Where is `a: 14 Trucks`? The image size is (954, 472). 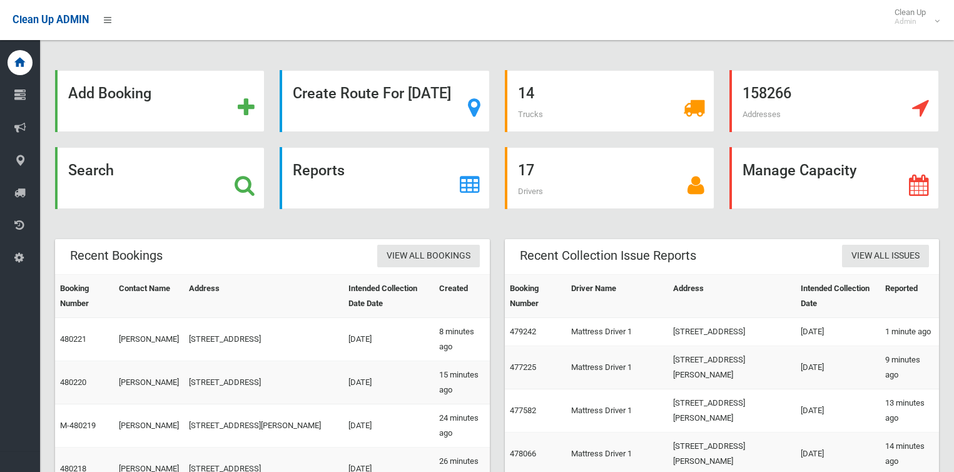 a: 14 Trucks is located at coordinates (609, 101).